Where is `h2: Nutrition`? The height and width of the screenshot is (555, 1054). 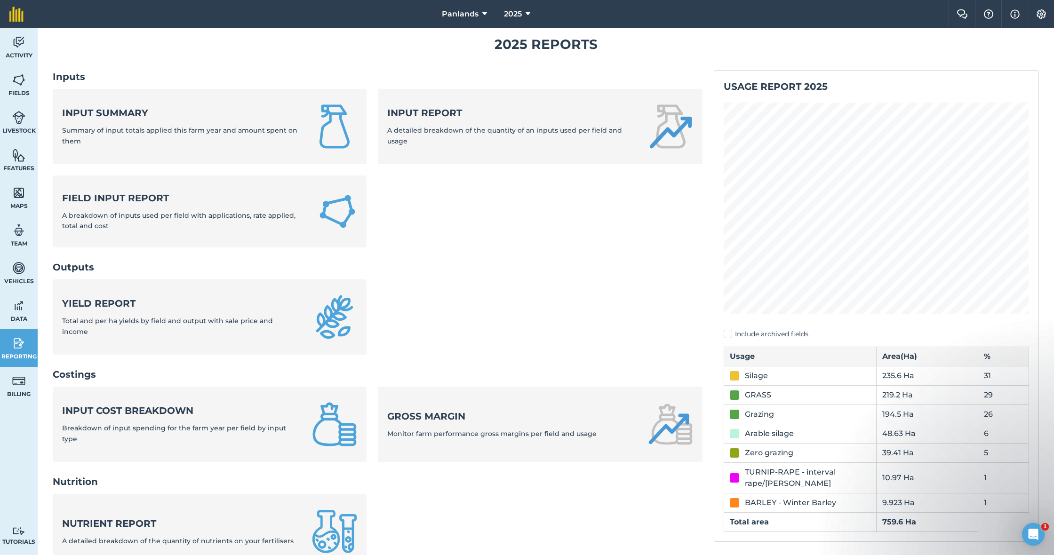
h2: Nutrition is located at coordinates (377, 482).